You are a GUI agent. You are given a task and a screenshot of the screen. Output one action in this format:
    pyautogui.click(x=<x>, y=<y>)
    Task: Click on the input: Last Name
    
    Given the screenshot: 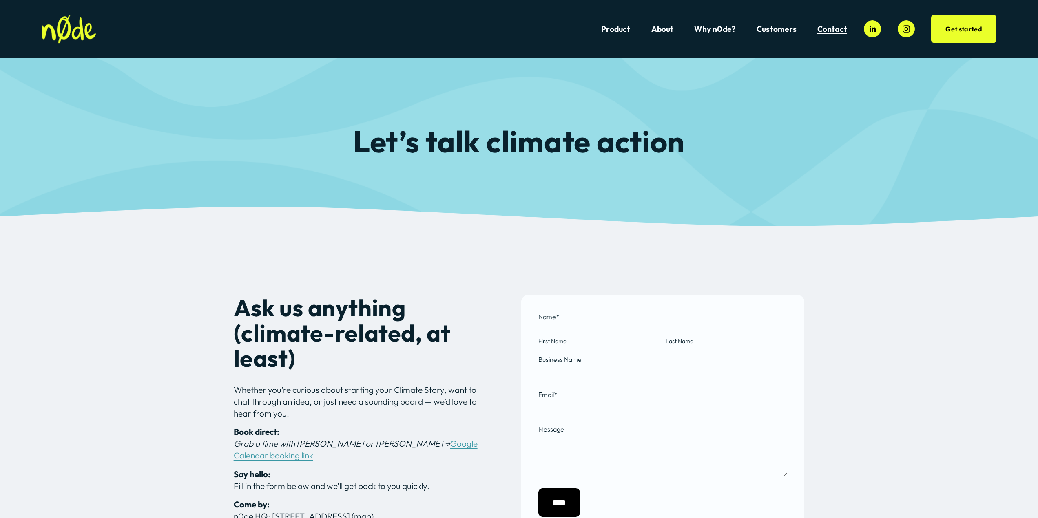 What is the action you would take?
    pyautogui.click(x=726, y=330)
    